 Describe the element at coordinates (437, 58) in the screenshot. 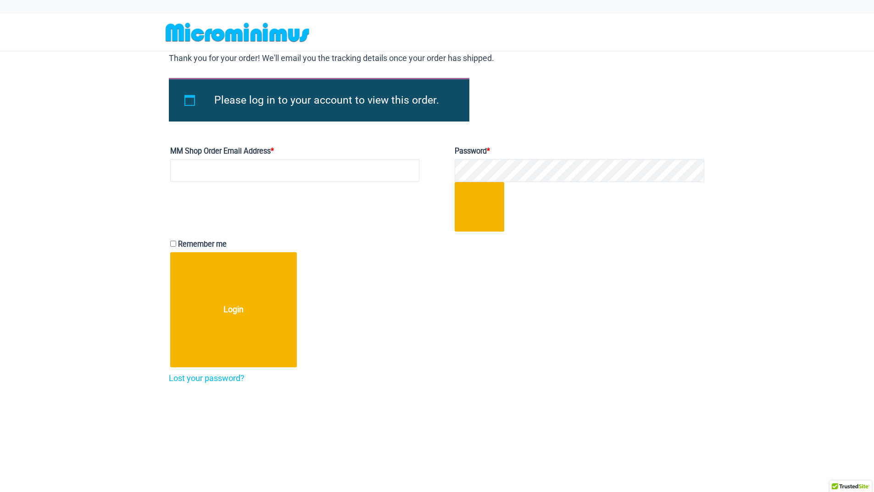

I see `p: Thank you for your order! We'll email you the tracking details once your order has shipped.` at that location.